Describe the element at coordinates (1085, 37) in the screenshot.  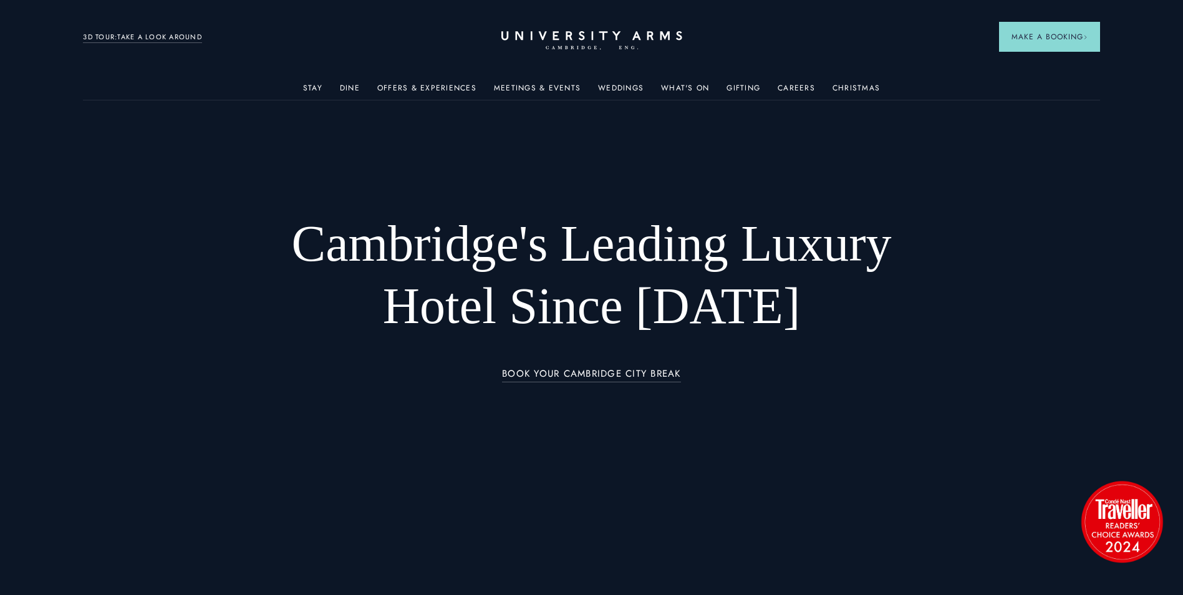
I see `img: Arrow icon` at that location.